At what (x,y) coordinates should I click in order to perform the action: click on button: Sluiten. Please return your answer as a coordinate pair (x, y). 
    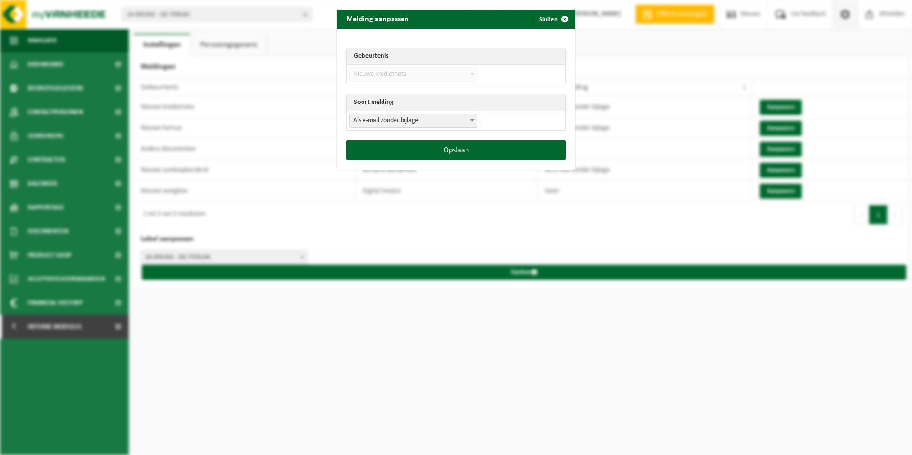
    Looking at the image, I should click on (553, 19).